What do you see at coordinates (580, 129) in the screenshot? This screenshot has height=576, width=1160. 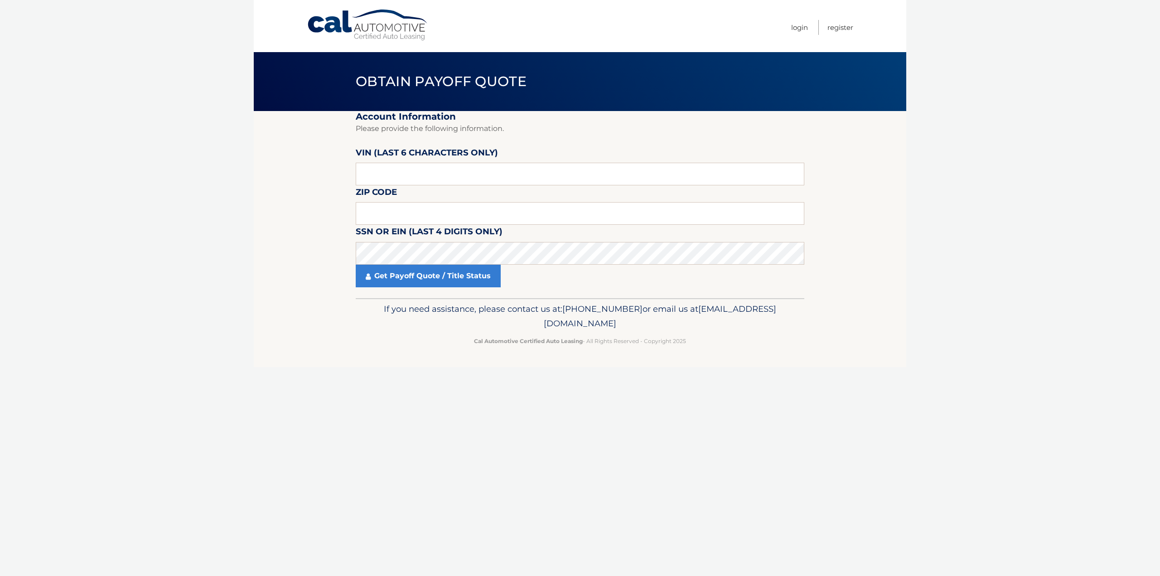 I see `p: Please provide the following information.` at bounding box center [580, 129].